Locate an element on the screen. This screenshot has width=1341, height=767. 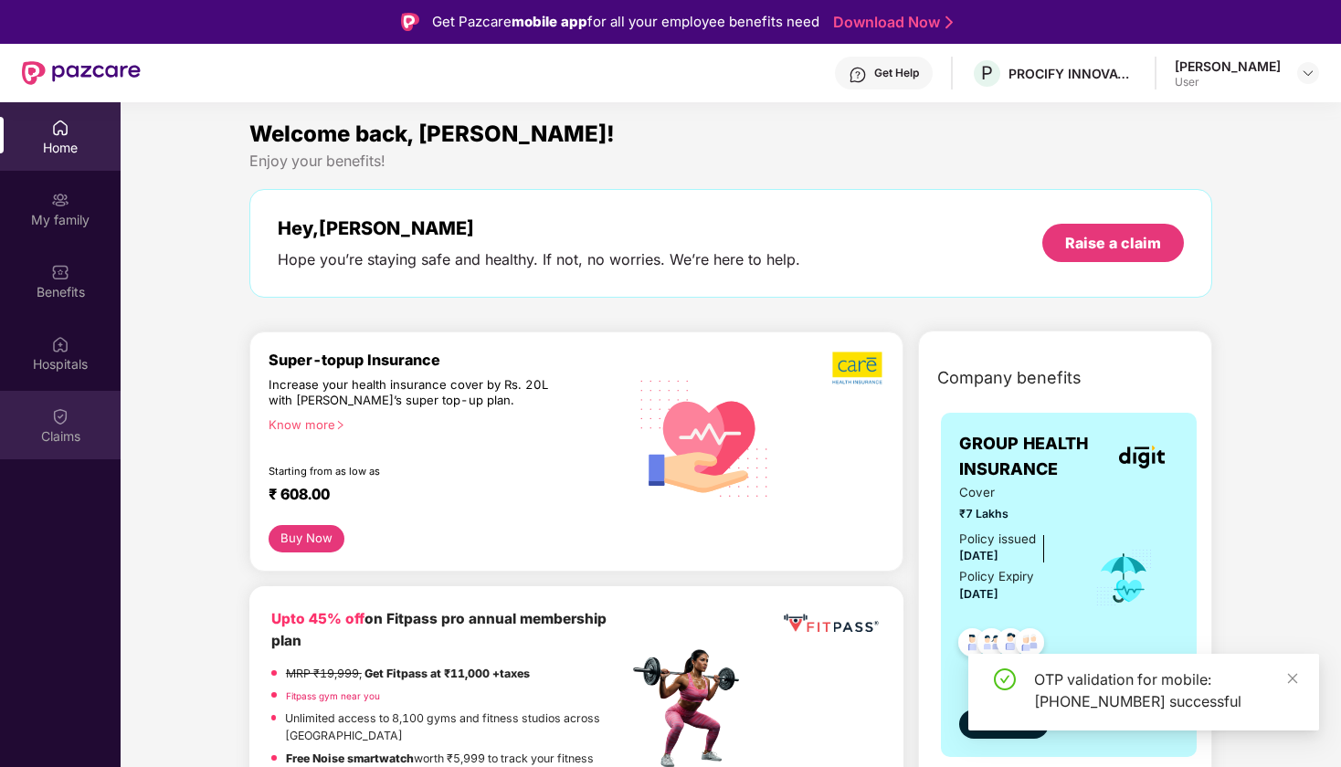
img: New Pazcare Logo is located at coordinates (81, 73).